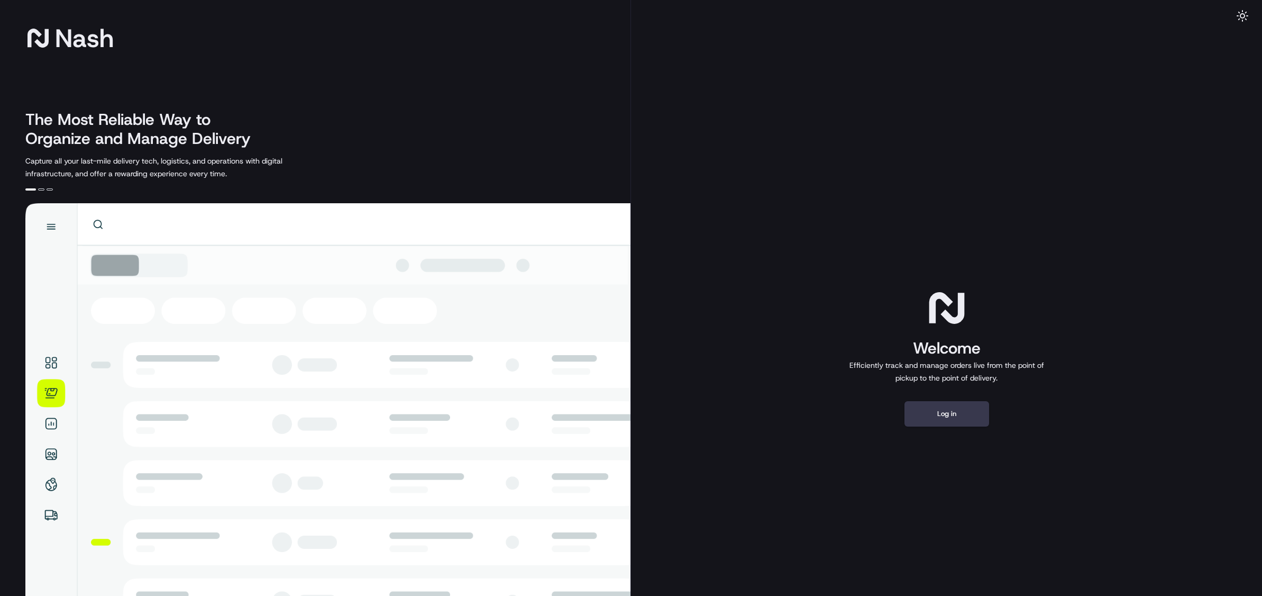 The height and width of the screenshot is (596, 1262). What do you see at coordinates (84, 38) in the screenshot?
I see `span: Nash` at bounding box center [84, 38].